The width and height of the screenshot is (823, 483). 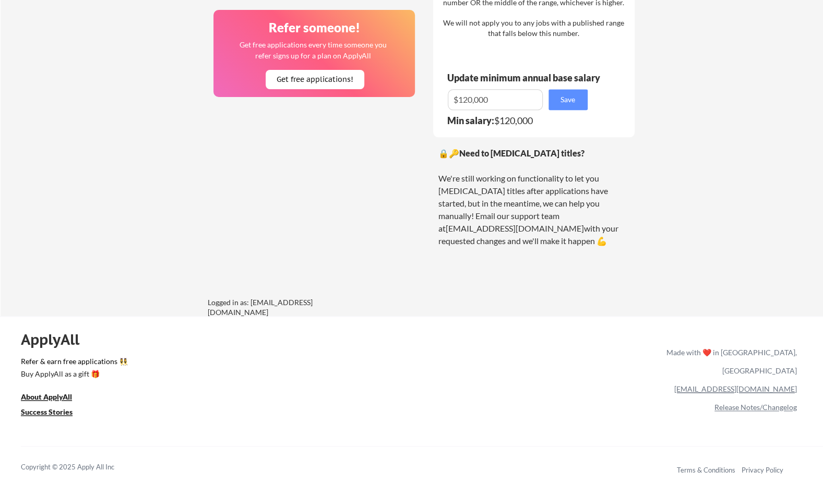 What do you see at coordinates (315, 79) in the screenshot?
I see `button: Get free applications!` at bounding box center [315, 79].